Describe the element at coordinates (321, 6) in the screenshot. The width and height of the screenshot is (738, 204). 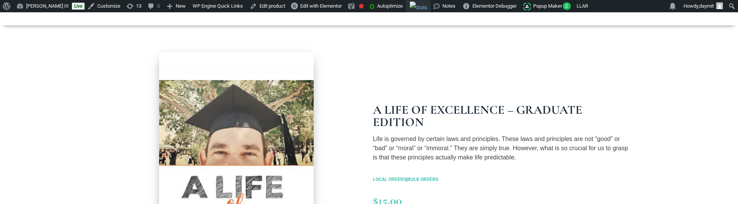
I see `span: Edit with Elementor` at that location.